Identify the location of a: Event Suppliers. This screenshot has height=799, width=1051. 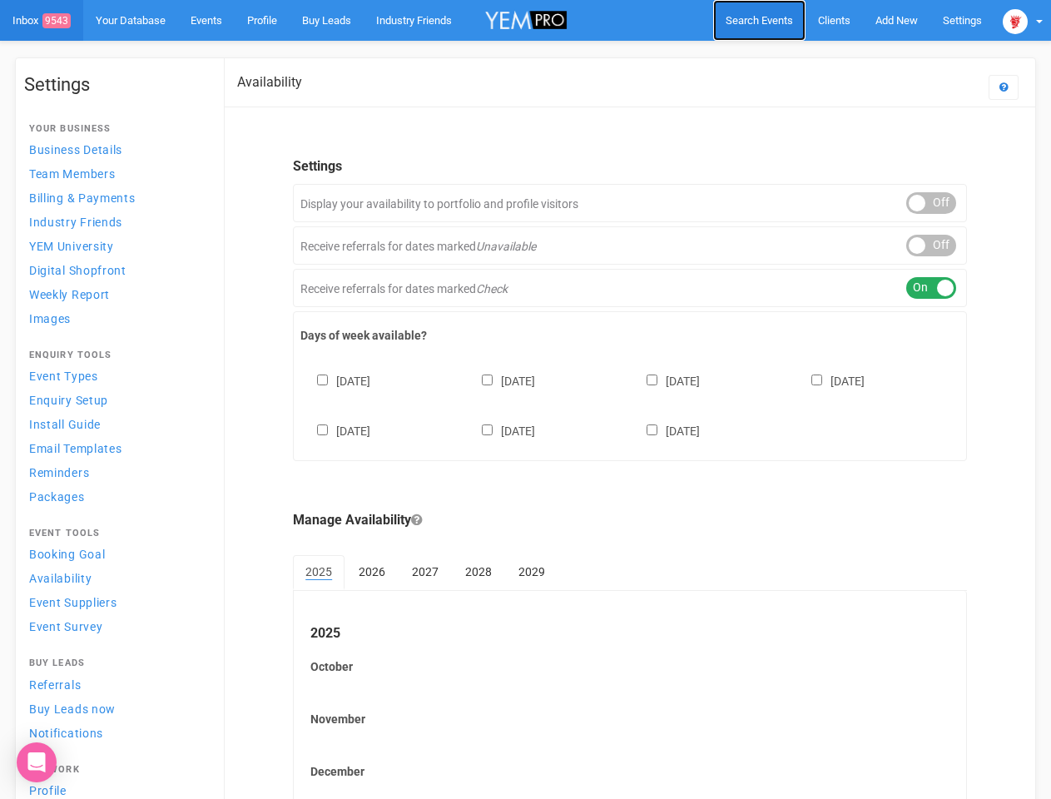
(116, 602).